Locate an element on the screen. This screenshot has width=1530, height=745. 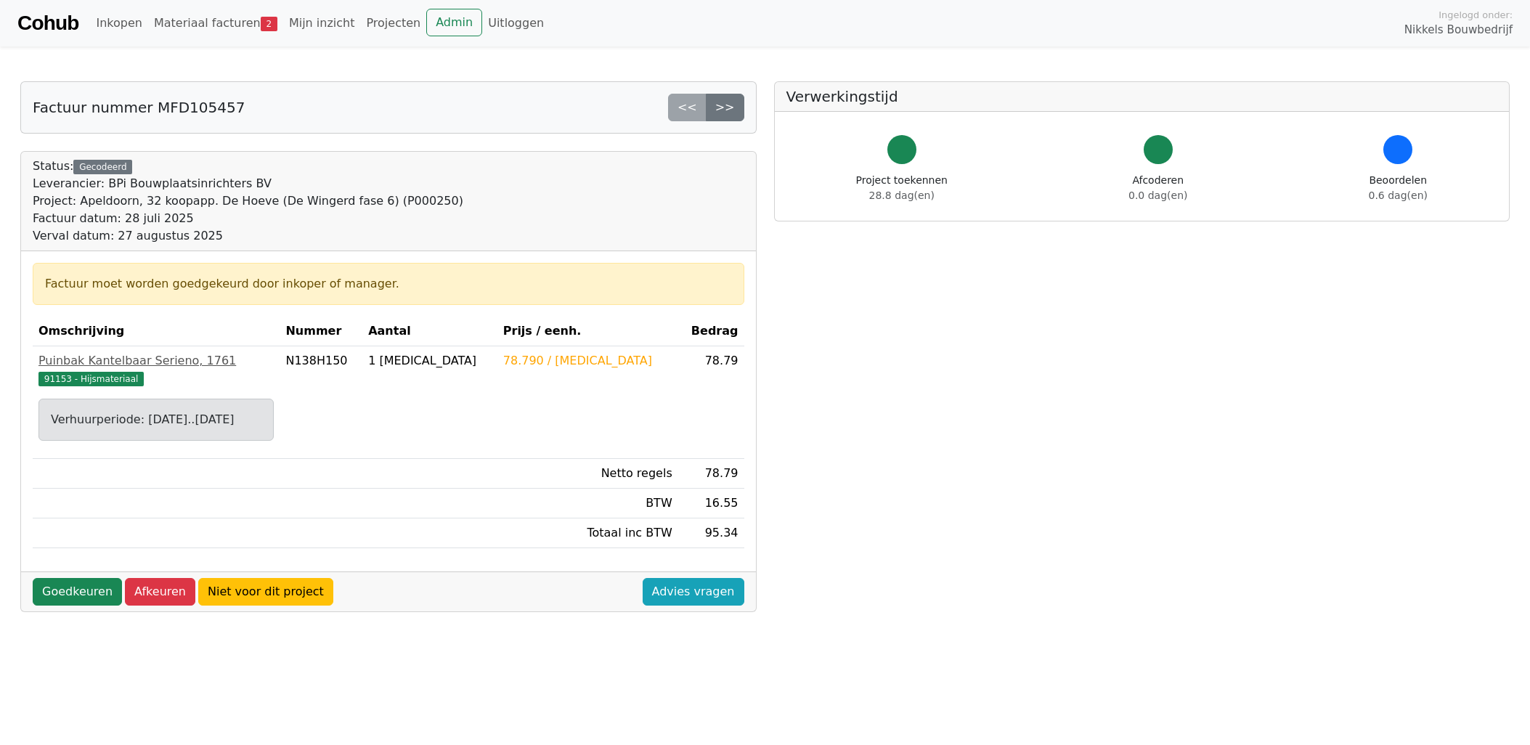
div: Leverancier: BPi Bouwplaatsinrichters BV is located at coordinates (248, 184).